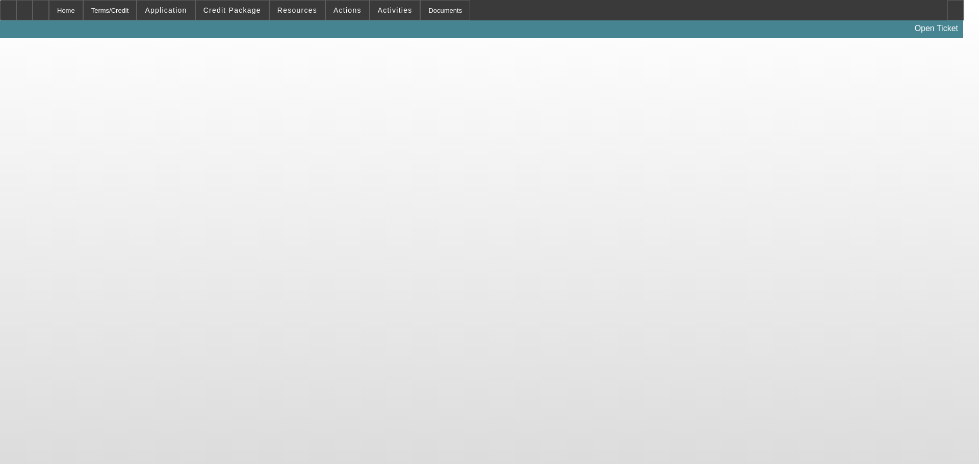 The height and width of the screenshot is (464, 979). Describe the element at coordinates (166, 10) in the screenshot. I see `span: Application` at that location.